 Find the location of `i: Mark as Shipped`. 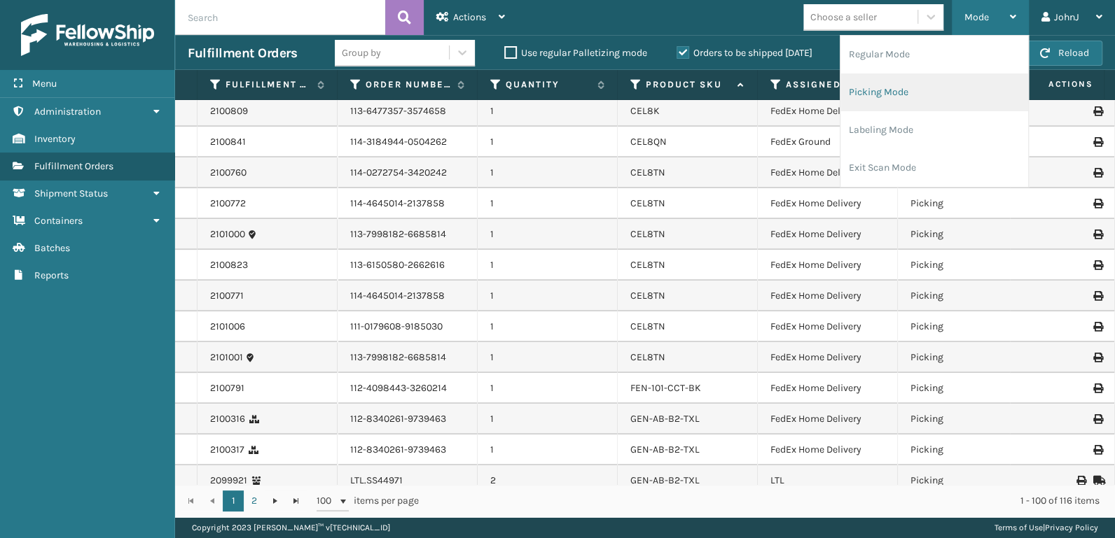

i: Mark as Shipped is located at coordinates (1097, 481).